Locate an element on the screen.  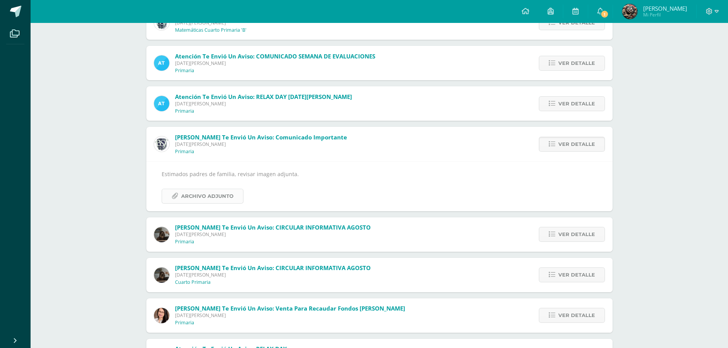
div: Estimados padres de familia, revisar imagen adjunta. is located at coordinates (380, 186).